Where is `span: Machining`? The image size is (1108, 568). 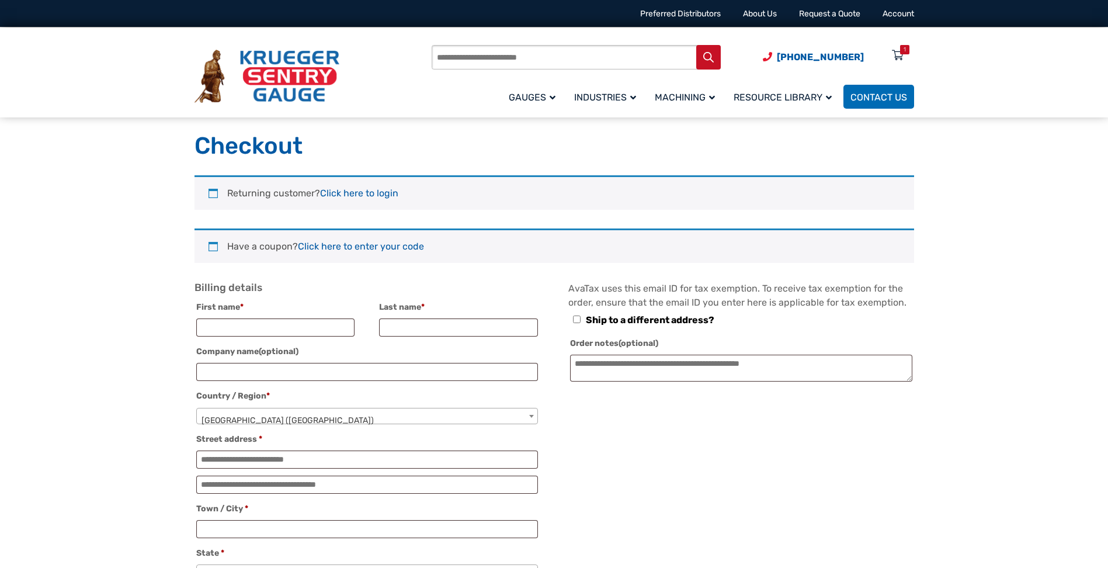
span: Machining is located at coordinates (685, 97).